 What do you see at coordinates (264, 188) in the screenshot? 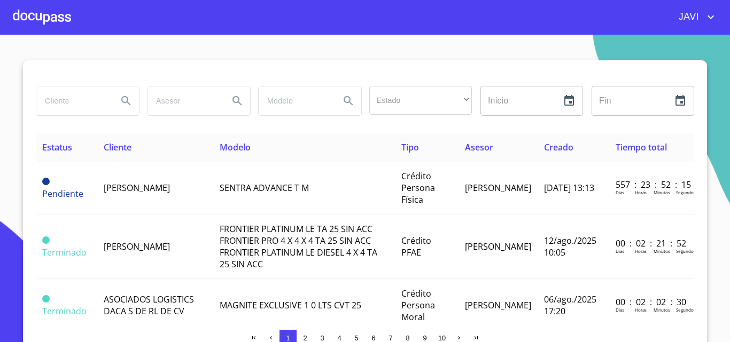
I see `span: SENTRA ADVANCE T M` at bounding box center [264, 188].